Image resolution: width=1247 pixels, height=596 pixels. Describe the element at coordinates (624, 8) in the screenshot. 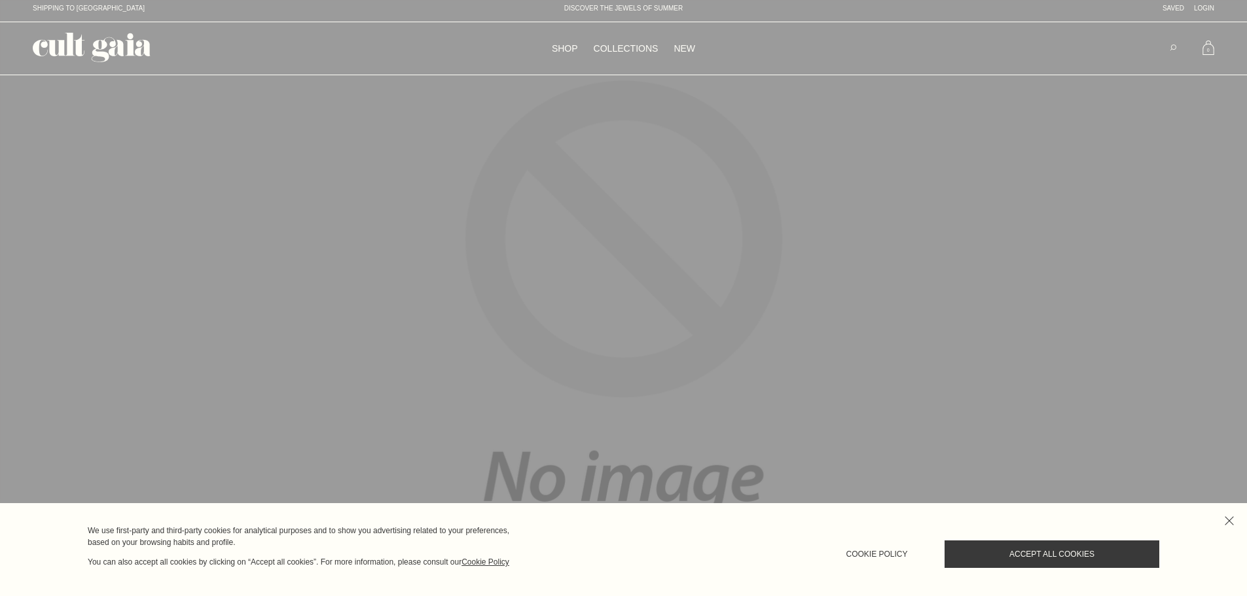

I see `a: DISCOVER THE JEWELS OF SUMMER` at that location.